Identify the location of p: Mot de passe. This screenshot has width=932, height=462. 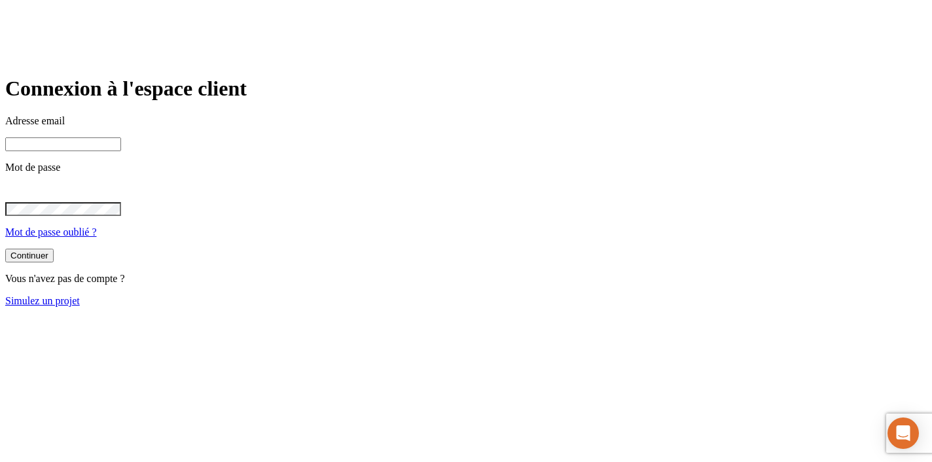
(466, 167).